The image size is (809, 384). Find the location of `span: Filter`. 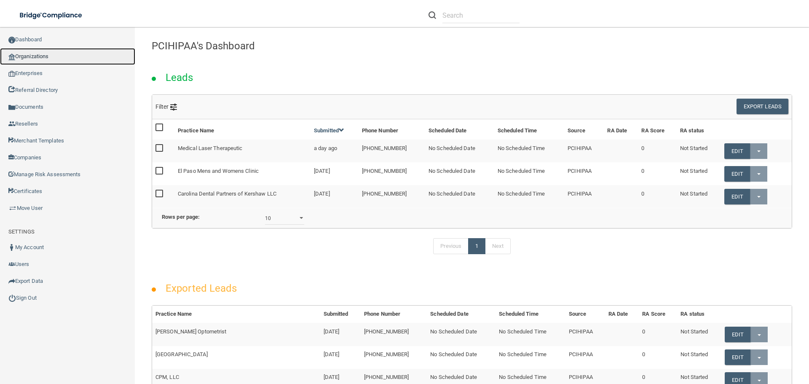

span: Filter is located at coordinates (166, 107).